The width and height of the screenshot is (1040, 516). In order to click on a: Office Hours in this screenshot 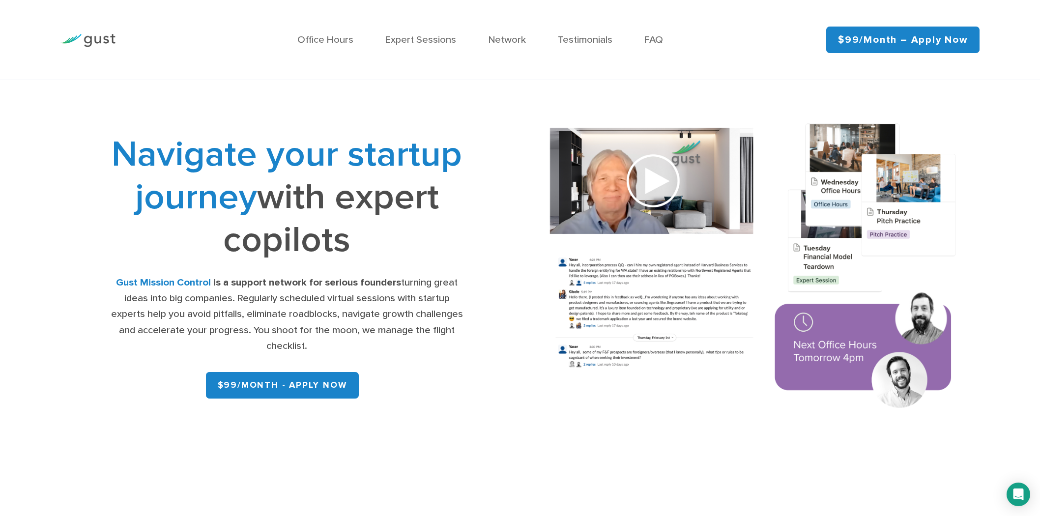, I will do `click(326, 40)`.